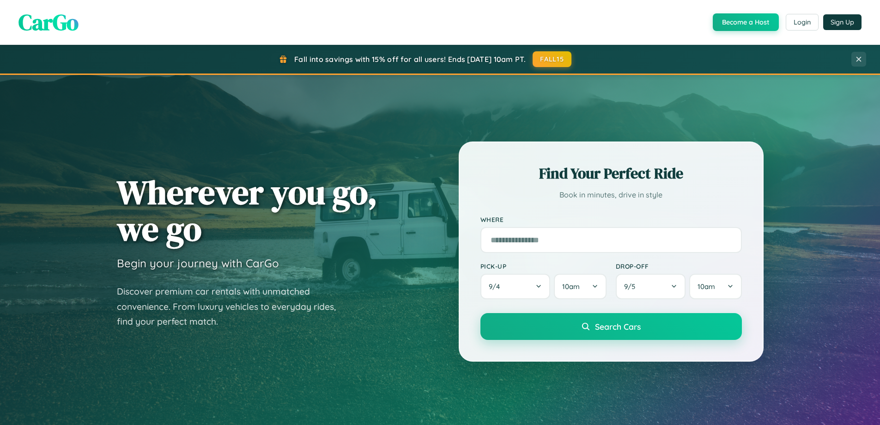 The height and width of the screenshot is (425, 880). I want to click on h1: Wherever you go, we go, so click(247, 210).